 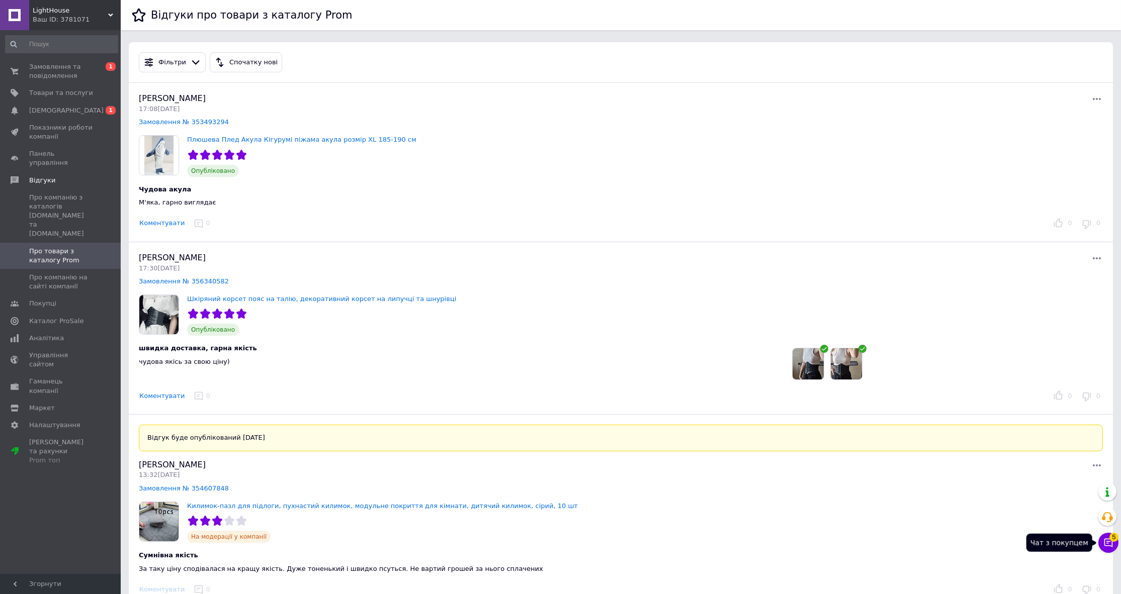 I want to click on div: Чат з покупцем, so click(x=1059, y=543).